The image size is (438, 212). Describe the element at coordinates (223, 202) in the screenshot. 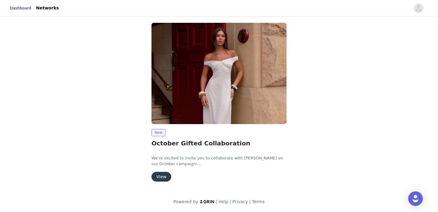

I see `a: Help` at that location.